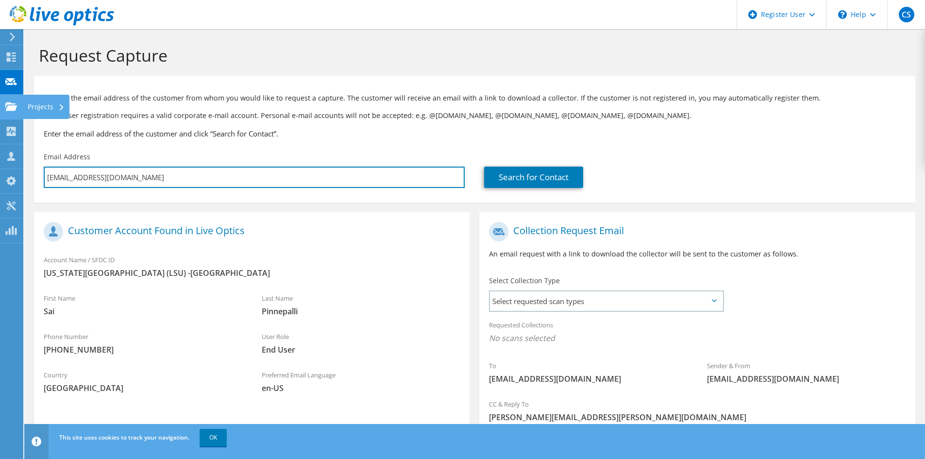  I want to click on div: Requested Collections, so click(697, 333).